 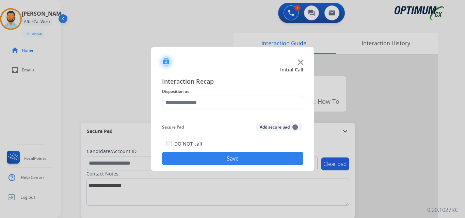 What do you see at coordinates (232, 92) in the screenshot?
I see `span: Disposition as` at bounding box center [232, 92].